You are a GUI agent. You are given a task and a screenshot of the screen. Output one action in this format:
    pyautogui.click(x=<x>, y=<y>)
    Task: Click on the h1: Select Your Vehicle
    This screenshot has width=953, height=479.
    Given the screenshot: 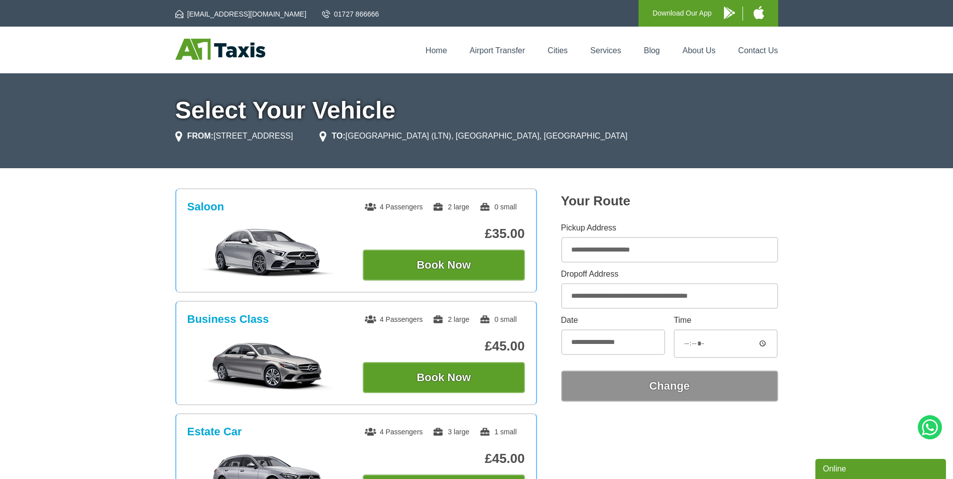 What is the action you would take?
    pyautogui.click(x=477, y=111)
    